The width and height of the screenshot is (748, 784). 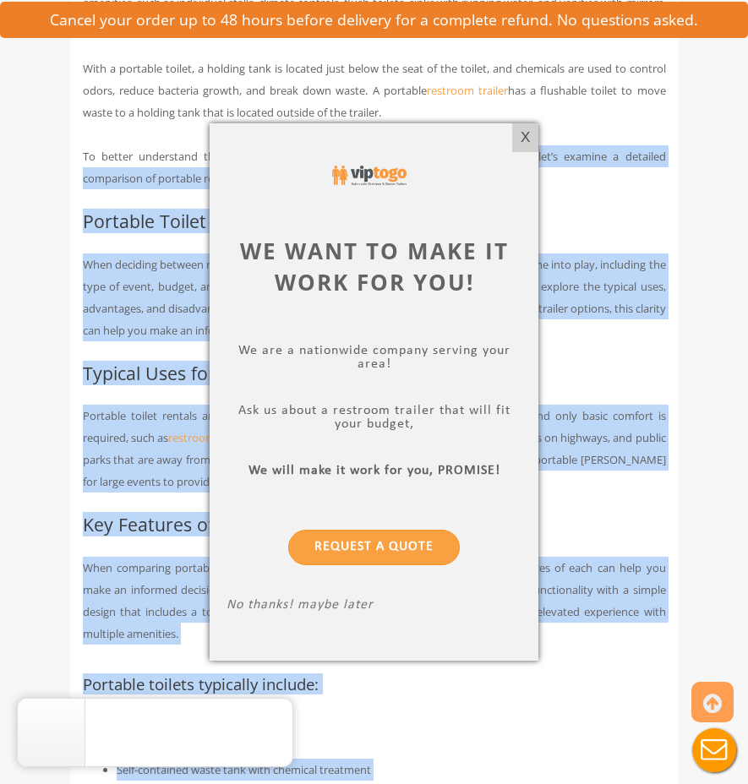 What do you see at coordinates (525, 138) in the screenshot?
I see `div: X` at bounding box center [525, 138].